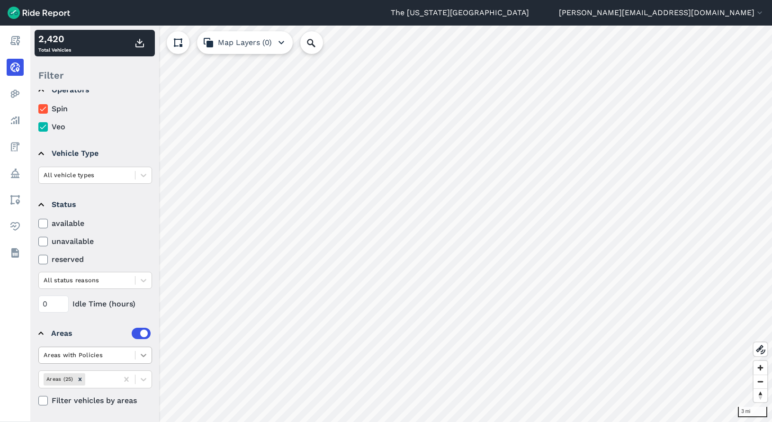 This screenshot has width=772, height=422. What do you see at coordinates (15, 147) in the screenshot?
I see `a: Fees` at bounding box center [15, 147].